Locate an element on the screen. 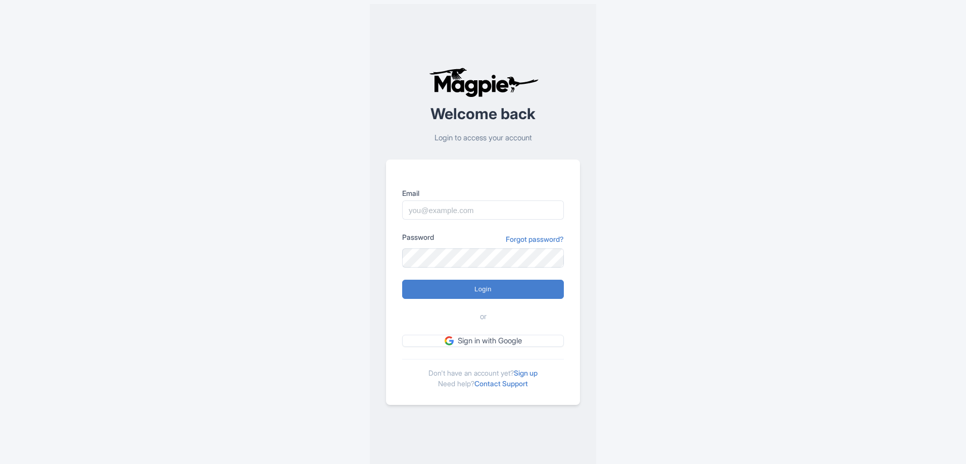 The height and width of the screenshot is (464, 966). a: Sign in with Google is located at coordinates (483, 341).